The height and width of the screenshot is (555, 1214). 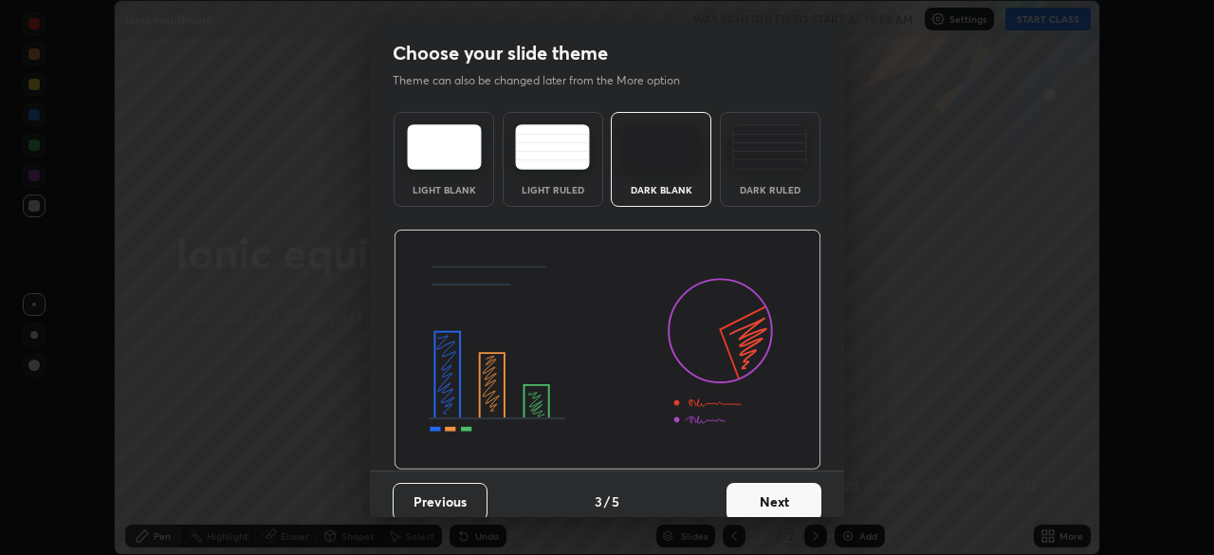 What do you see at coordinates (599, 501) in the screenshot?
I see `h4: 3` at bounding box center [599, 501].